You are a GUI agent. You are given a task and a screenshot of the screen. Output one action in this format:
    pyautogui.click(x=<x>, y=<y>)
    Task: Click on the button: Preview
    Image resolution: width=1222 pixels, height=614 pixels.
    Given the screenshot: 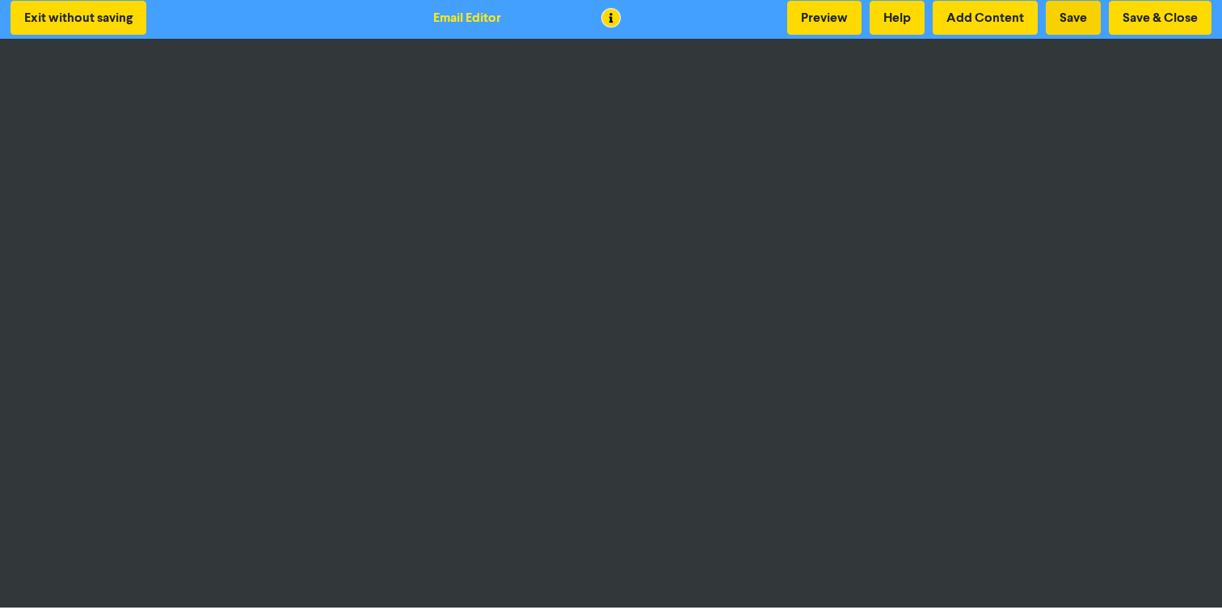 What is the action you would take?
    pyautogui.click(x=825, y=18)
    